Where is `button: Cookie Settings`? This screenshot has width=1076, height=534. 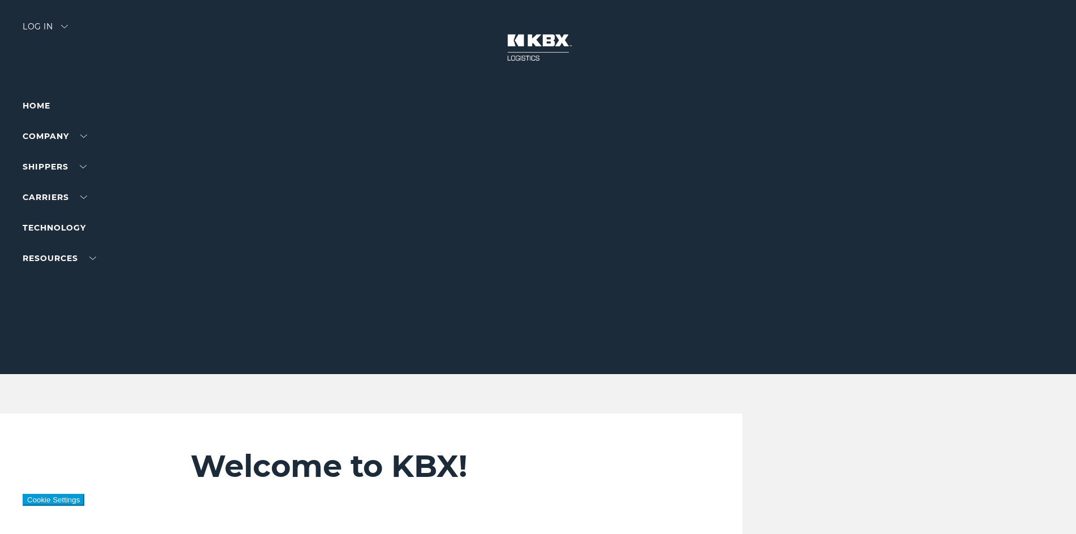
button: Cookie Settings is located at coordinates (53, 500).